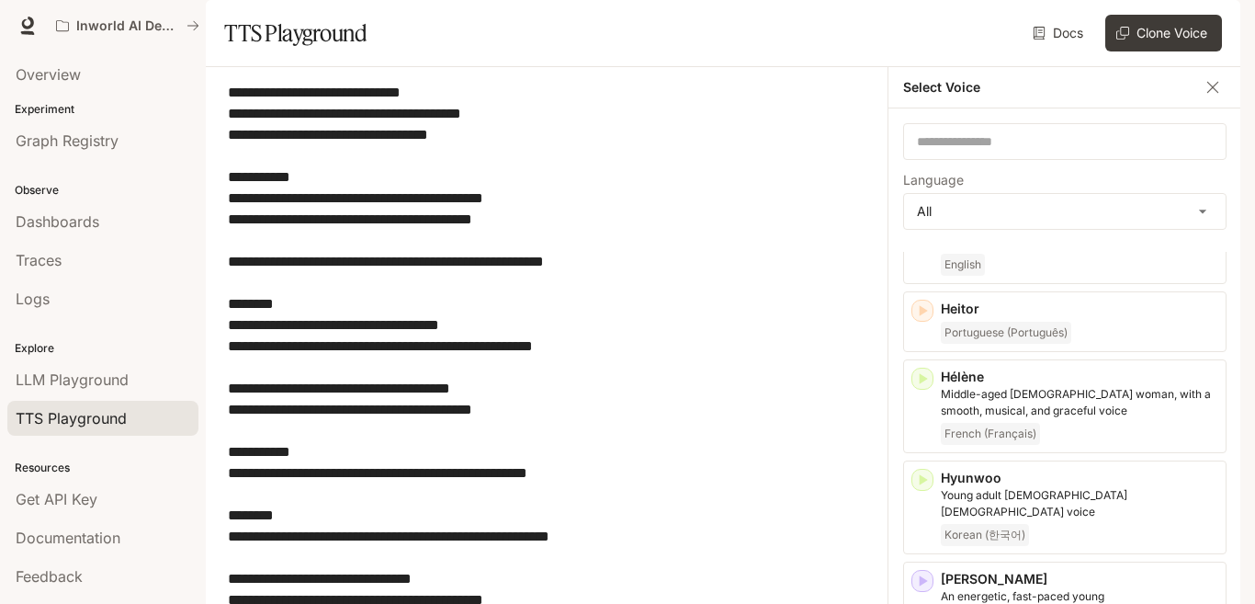 This screenshot has height=604, width=1255. I want to click on span: Korean (한국어), so click(985, 535).